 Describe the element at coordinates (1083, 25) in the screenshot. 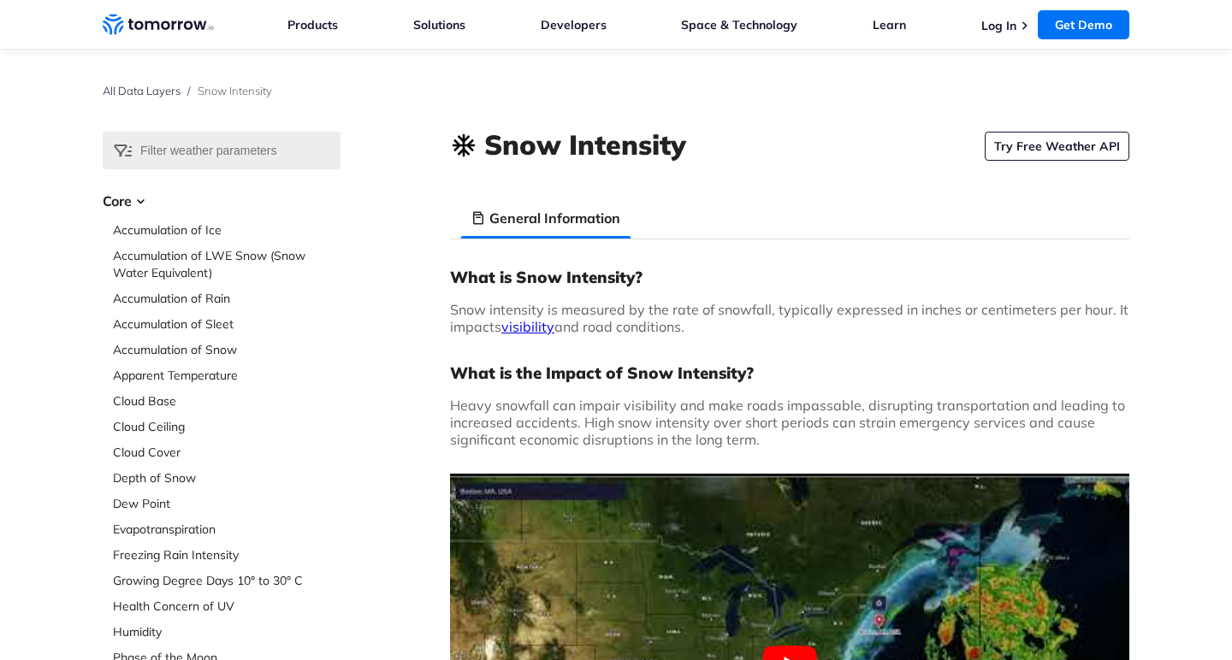

I see `a: Get Demo` at that location.